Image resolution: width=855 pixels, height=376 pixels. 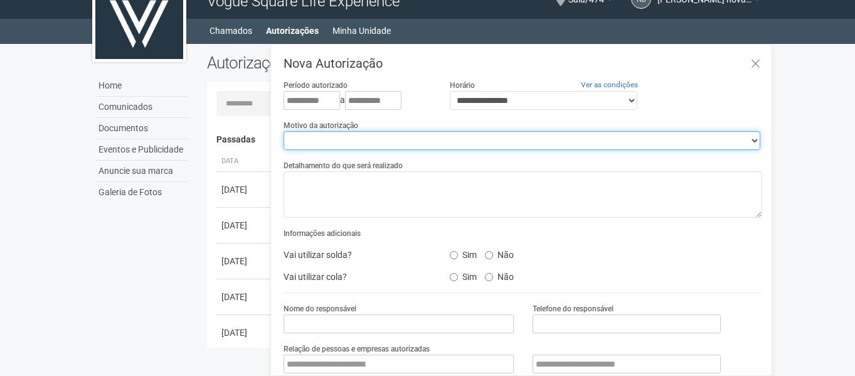 What do you see at coordinates (356, 349) in the screenshot?
I see `label: Relação de pessoas e empresas autorizadas` at bounding box center [356, 349].